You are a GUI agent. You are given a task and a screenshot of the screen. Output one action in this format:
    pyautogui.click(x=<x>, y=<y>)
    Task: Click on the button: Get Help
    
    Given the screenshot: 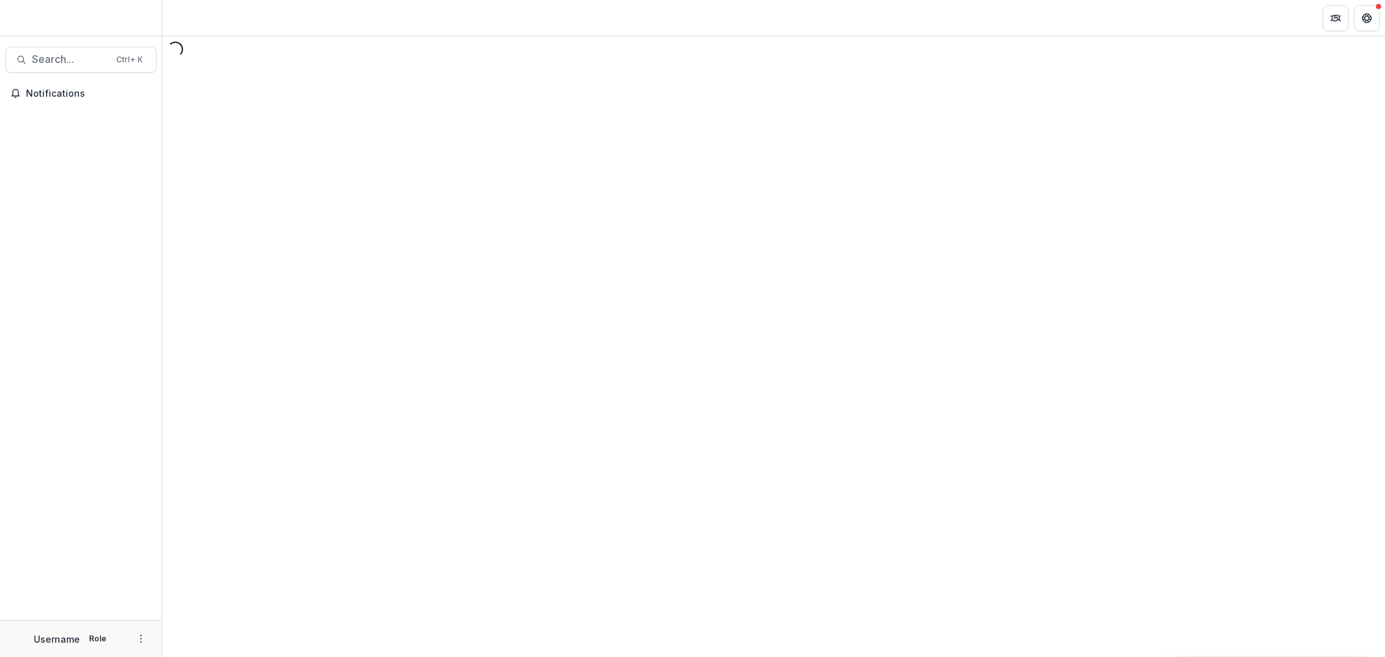 What is the action you would take?
    pyautogui.click(x=1367, y=18)
    